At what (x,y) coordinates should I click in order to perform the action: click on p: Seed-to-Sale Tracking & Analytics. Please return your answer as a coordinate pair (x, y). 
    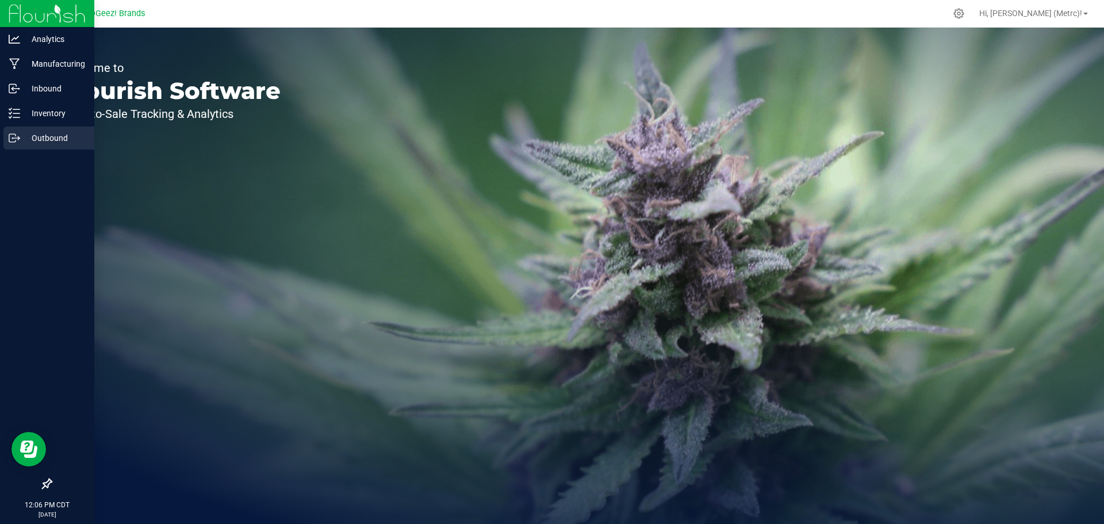
    Looking at the image, I should click on (171, 114).